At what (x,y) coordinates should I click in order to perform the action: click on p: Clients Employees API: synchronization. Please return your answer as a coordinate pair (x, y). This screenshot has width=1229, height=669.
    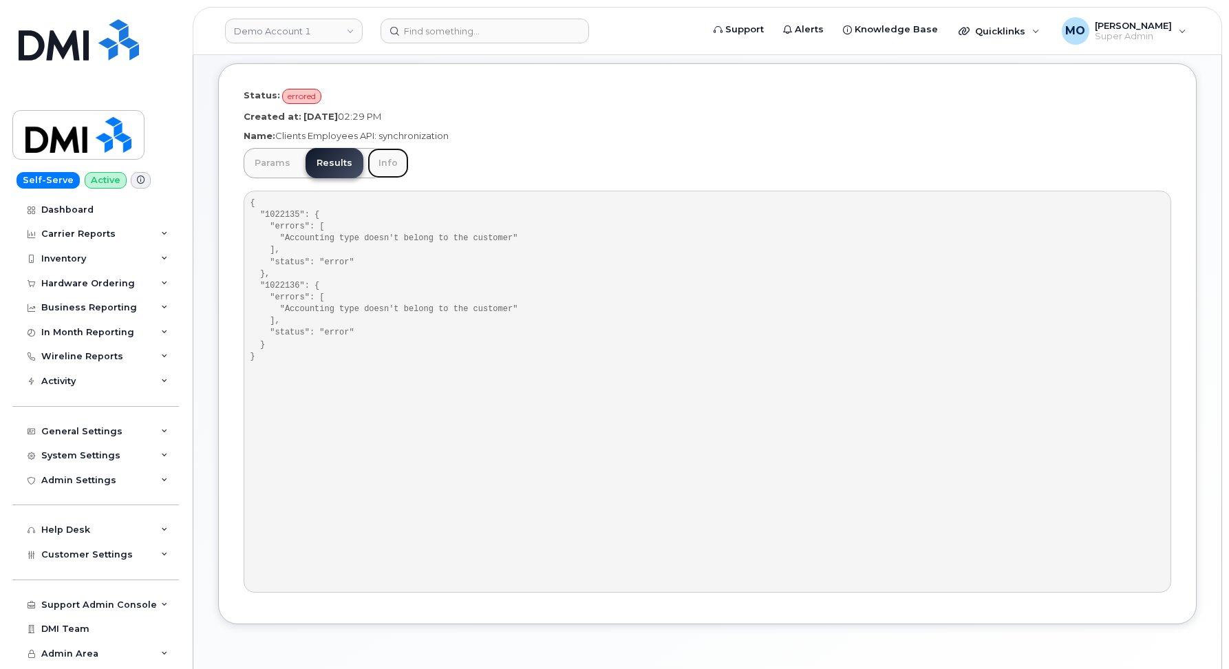
    Looking at the image, I should click on (707, 136).